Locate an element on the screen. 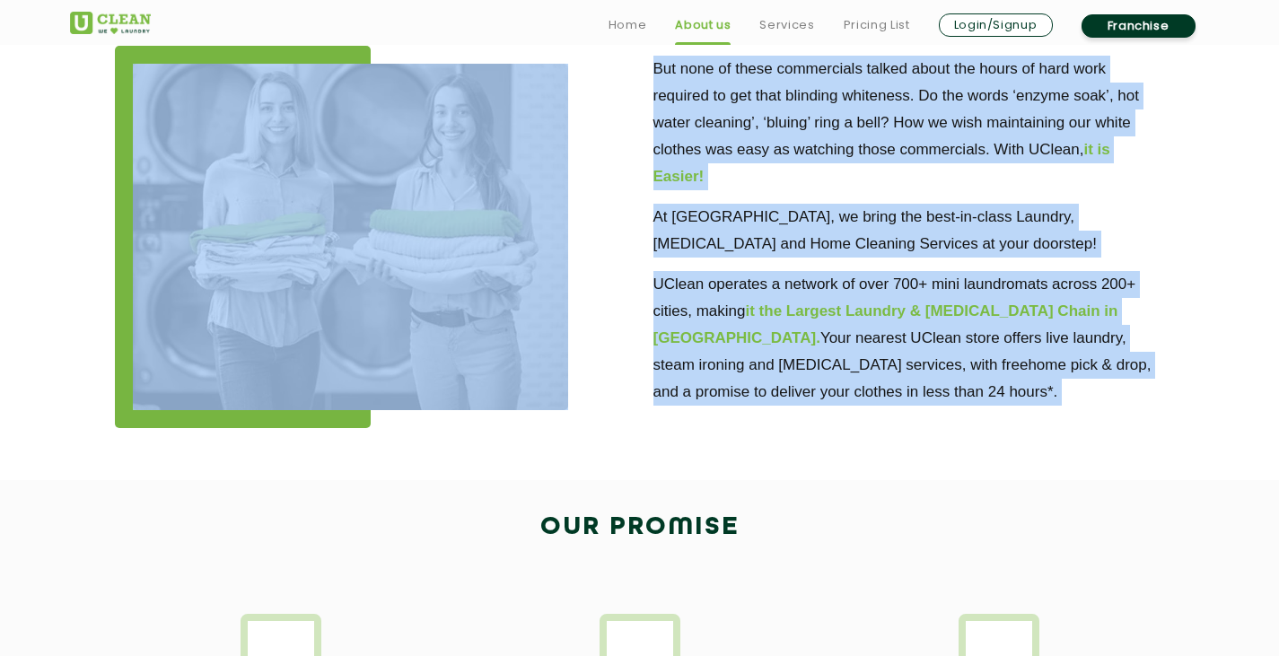 The image size is (1279, 656). a: Home is located at coordinates (628, 25).